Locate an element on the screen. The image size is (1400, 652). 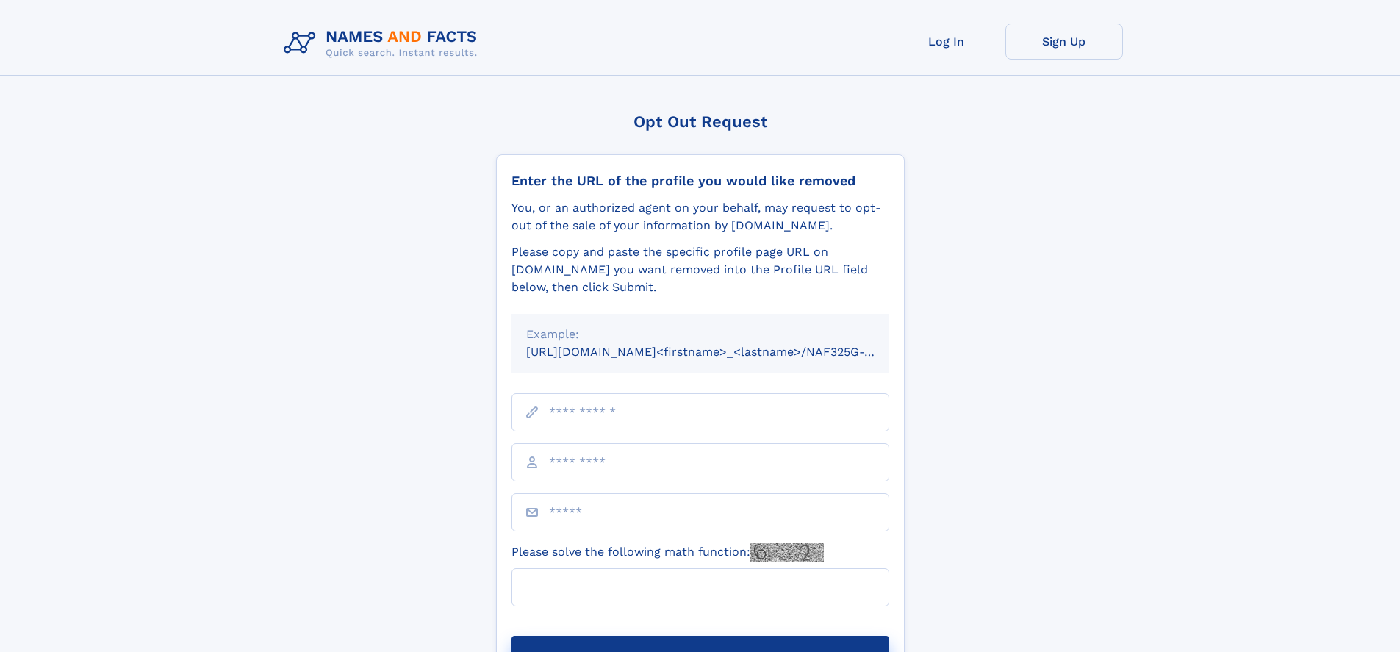
div: Example: is located at coordinates (700, 334).